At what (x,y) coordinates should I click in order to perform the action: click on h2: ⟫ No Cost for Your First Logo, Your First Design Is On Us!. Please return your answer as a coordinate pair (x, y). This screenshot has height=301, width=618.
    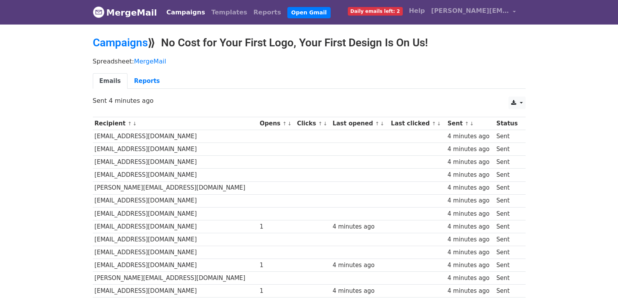
    Looking at the image, I should click on (309, 43).